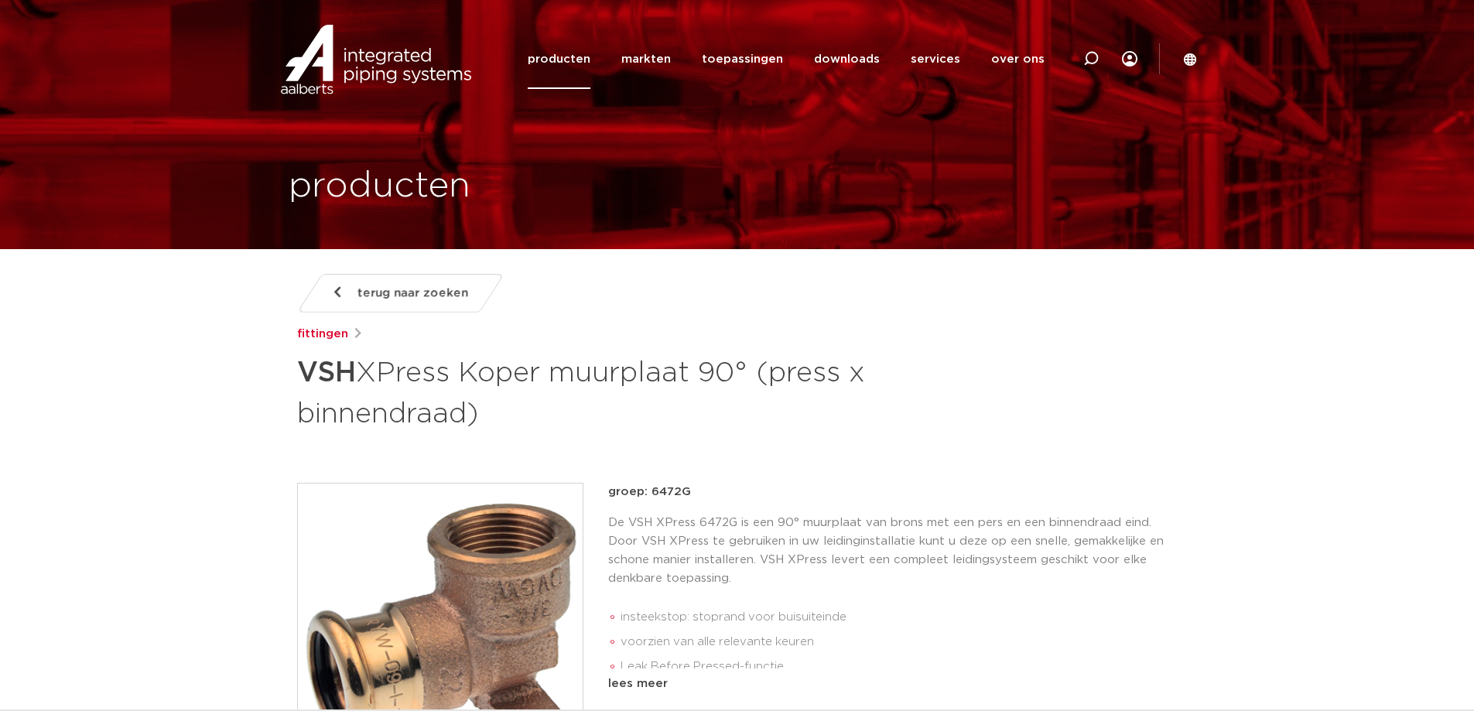 This screenshot has height=711, width=1474. Describe the element at coordinates (899, 642) in the screenshot. I see `li: voorzien van alle relevante keuren` at that location.